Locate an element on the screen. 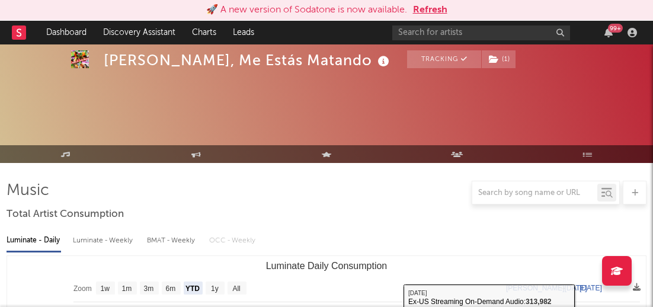  div: Luminate - Weekly is located at coordinates (104, 240).